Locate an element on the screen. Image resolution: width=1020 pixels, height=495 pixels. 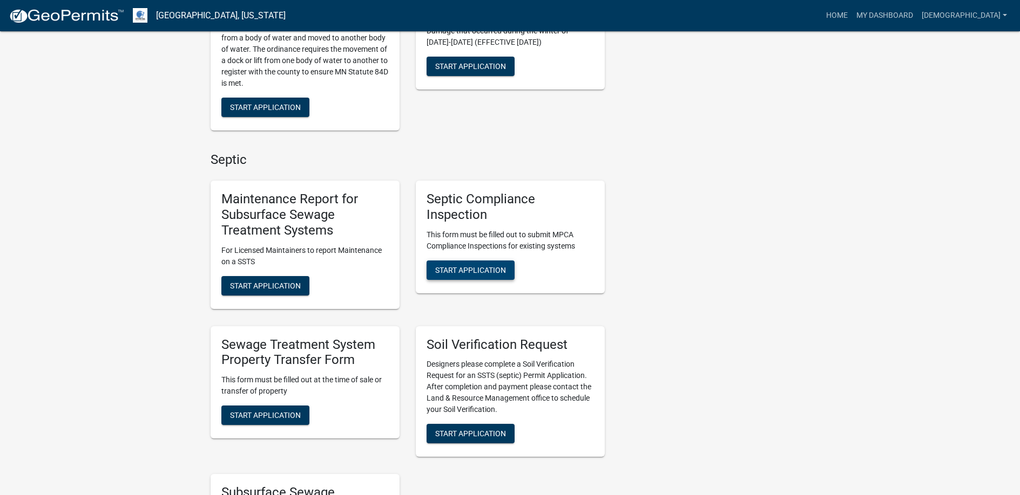
p: For Licensed Maintainers to report Maintenance on a SSTS is located at coordinates (305, 256).